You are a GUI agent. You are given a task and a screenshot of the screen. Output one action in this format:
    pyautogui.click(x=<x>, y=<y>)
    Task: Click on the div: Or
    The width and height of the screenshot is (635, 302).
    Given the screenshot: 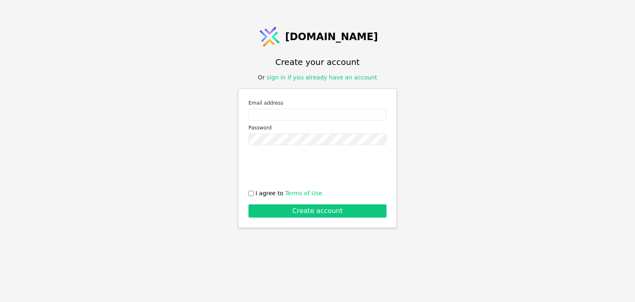 What is the action you would take?
    pyautogui.click(x=317, y=77)
    